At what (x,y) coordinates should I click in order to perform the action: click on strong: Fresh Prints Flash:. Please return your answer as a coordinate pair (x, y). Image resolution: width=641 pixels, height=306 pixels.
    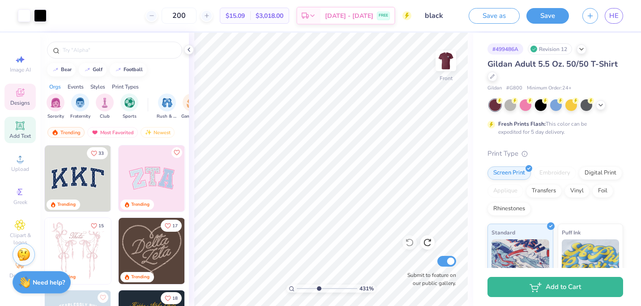
    Looking at the image, I should click on (522, 124).